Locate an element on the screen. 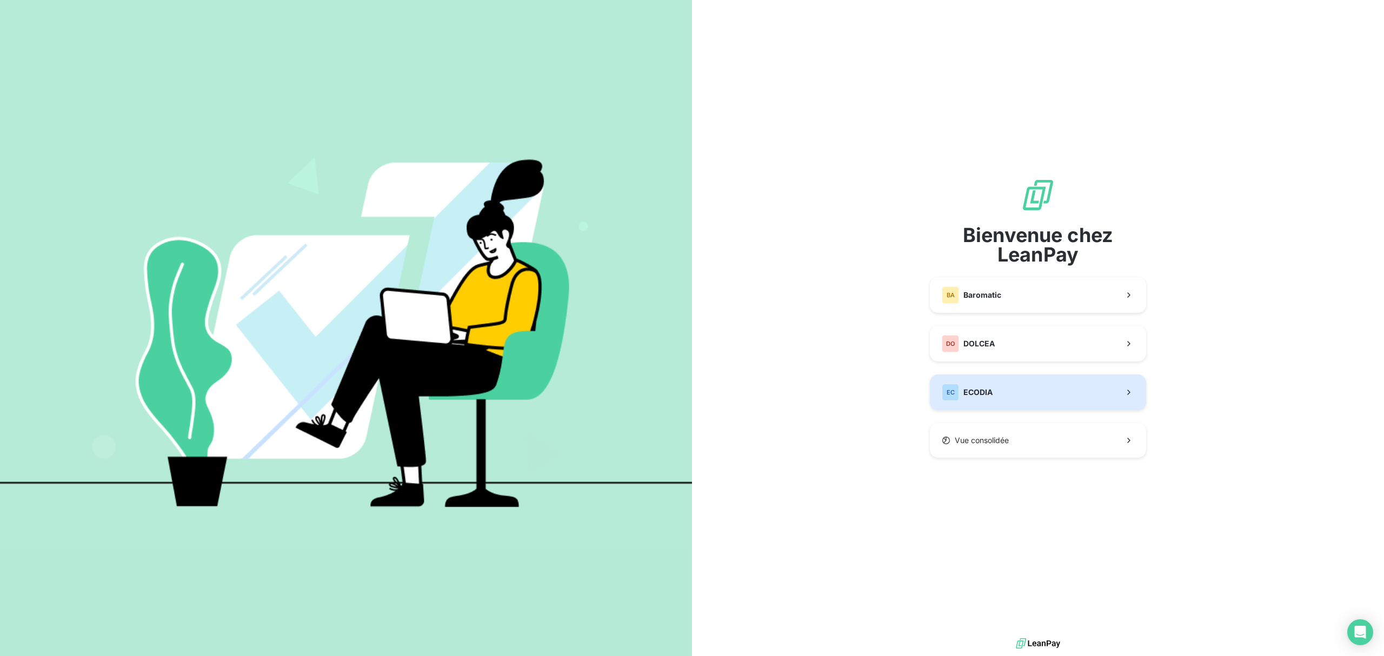  span: DOLCEA is located at coordinates (979, 344).